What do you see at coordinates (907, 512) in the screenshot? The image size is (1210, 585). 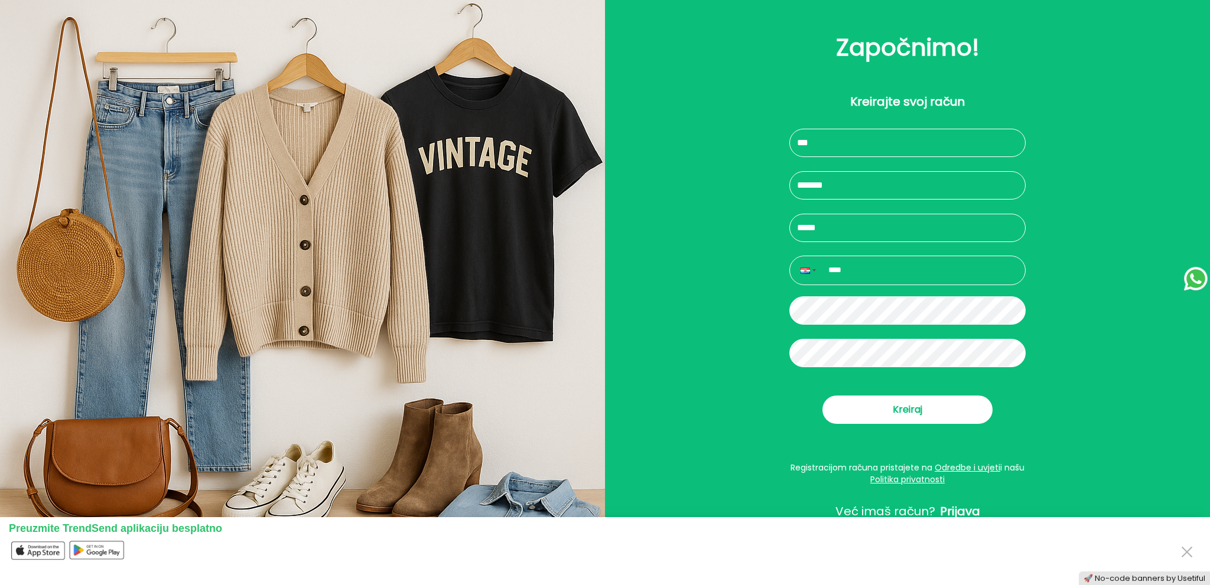 I see `button: Već imaš račun?Prijava` at bounding box center [907, 512].